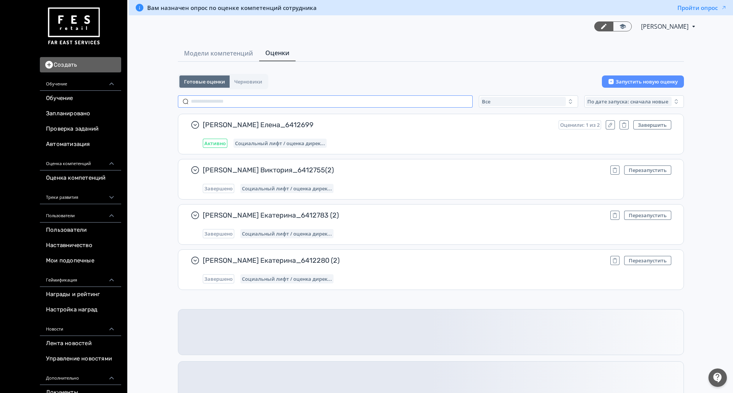 The image size is (733, 393). What do you see at coordinates (74, 26) in the screenshot?
I see `img: https://files.teachbase.ru/system/account/57463/logo/medium-936fc5084dd2c598f50a98b9cbe0469a.png` at bounding box center [74, 26].